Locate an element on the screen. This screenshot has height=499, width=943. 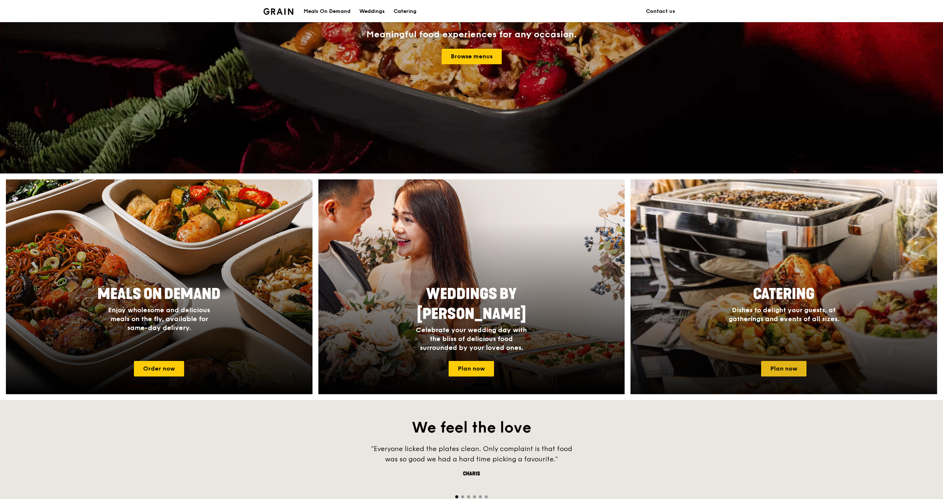
div: Meals On Demand is located at coordinates (327, 11).